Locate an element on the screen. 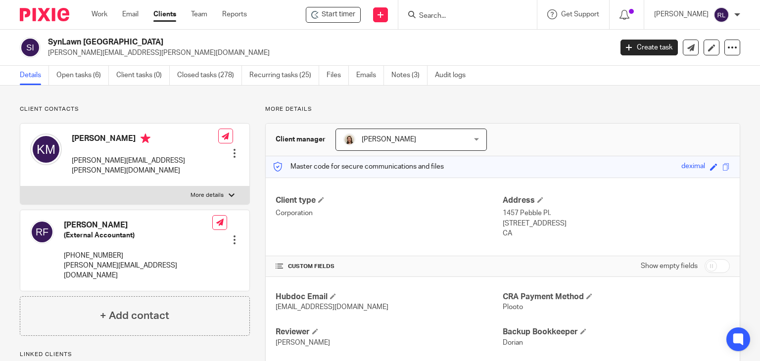  a: Notes (3) is located at coordinates (409, 75).